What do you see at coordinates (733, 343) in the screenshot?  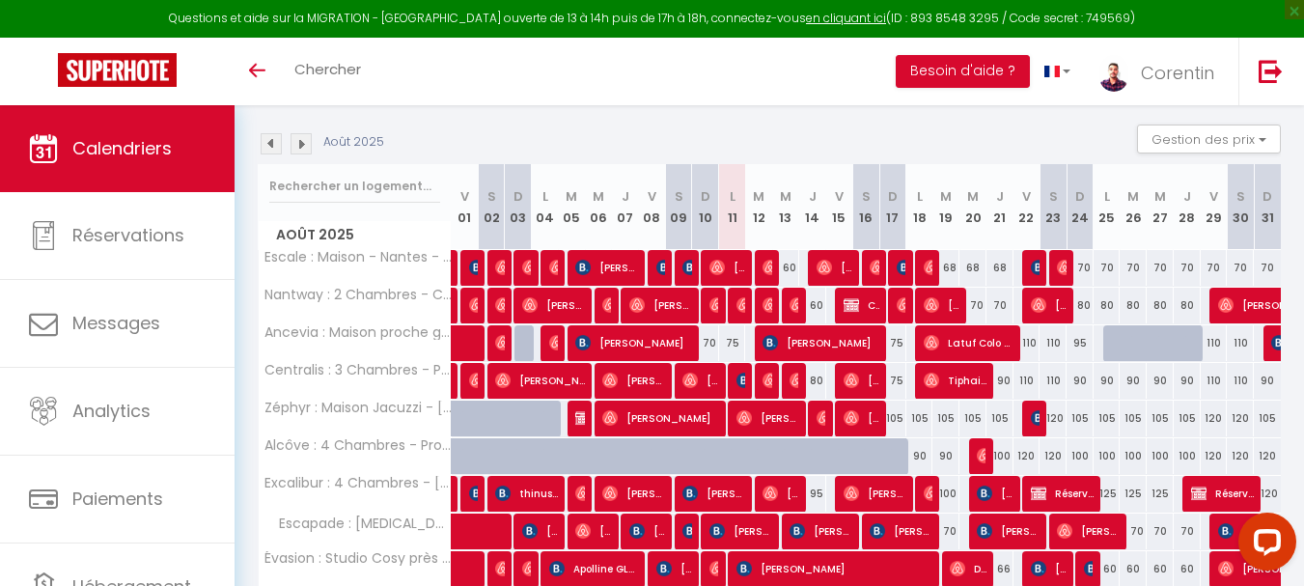 I see `div: 75` at bounding box center [733, 343].